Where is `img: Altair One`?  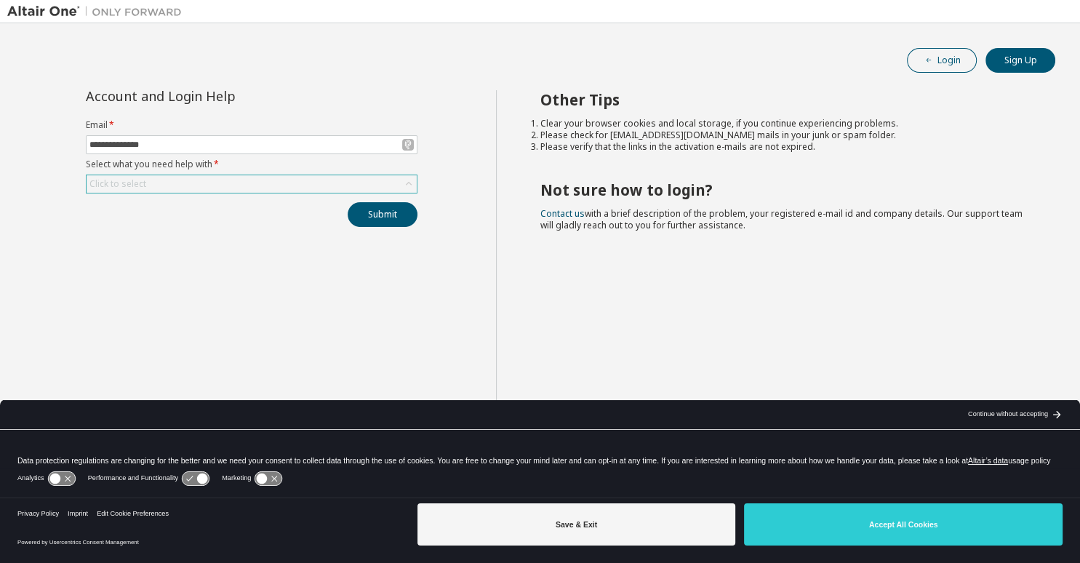 img: Altair One is located at coordinates (98, 12).